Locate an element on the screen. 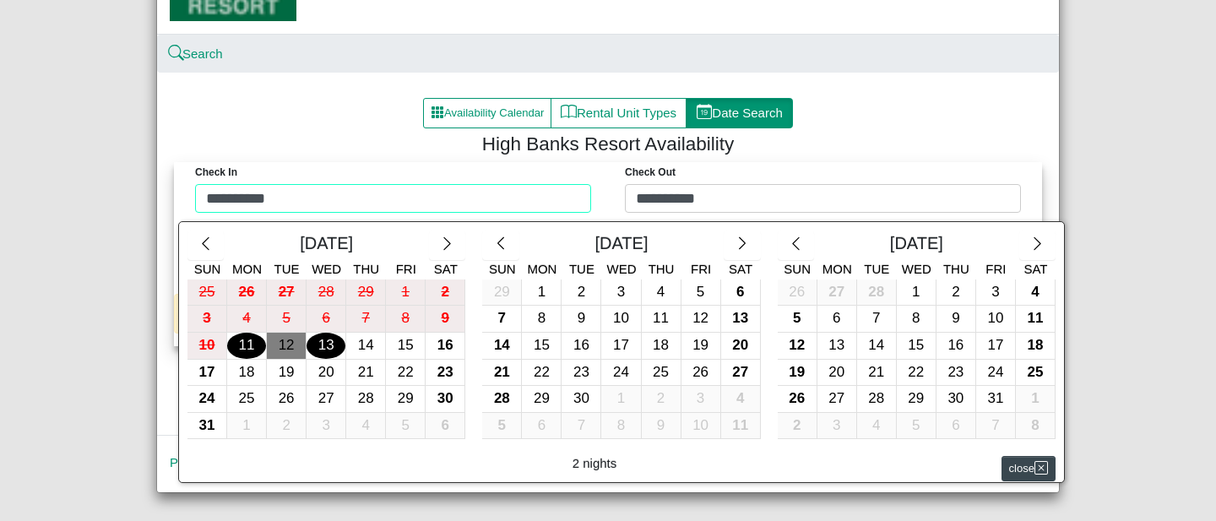 Image resolution: width=1216 pixels, height=521 pixels. span: Mon is located at coordinates (247, 269).